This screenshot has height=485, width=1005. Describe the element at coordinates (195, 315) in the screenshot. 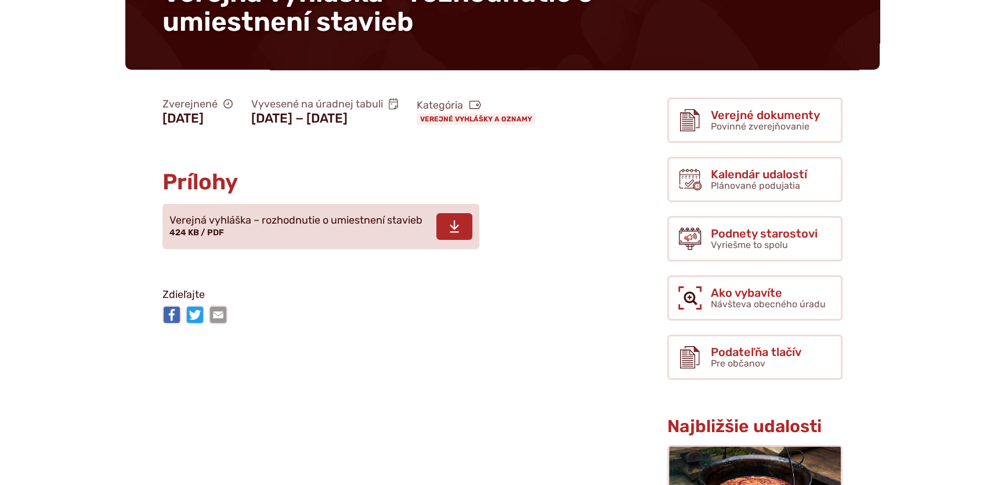

I see `img: Zdieľať na Twitteri` at that location.